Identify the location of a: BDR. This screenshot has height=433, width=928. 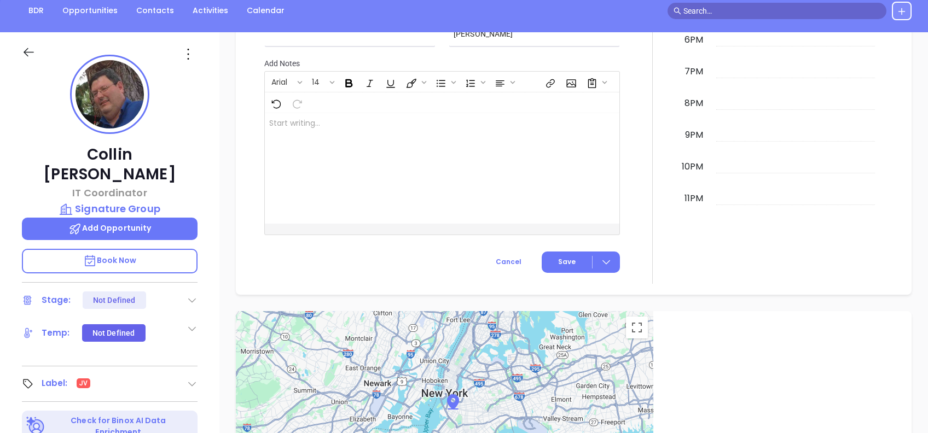
(36, 10).